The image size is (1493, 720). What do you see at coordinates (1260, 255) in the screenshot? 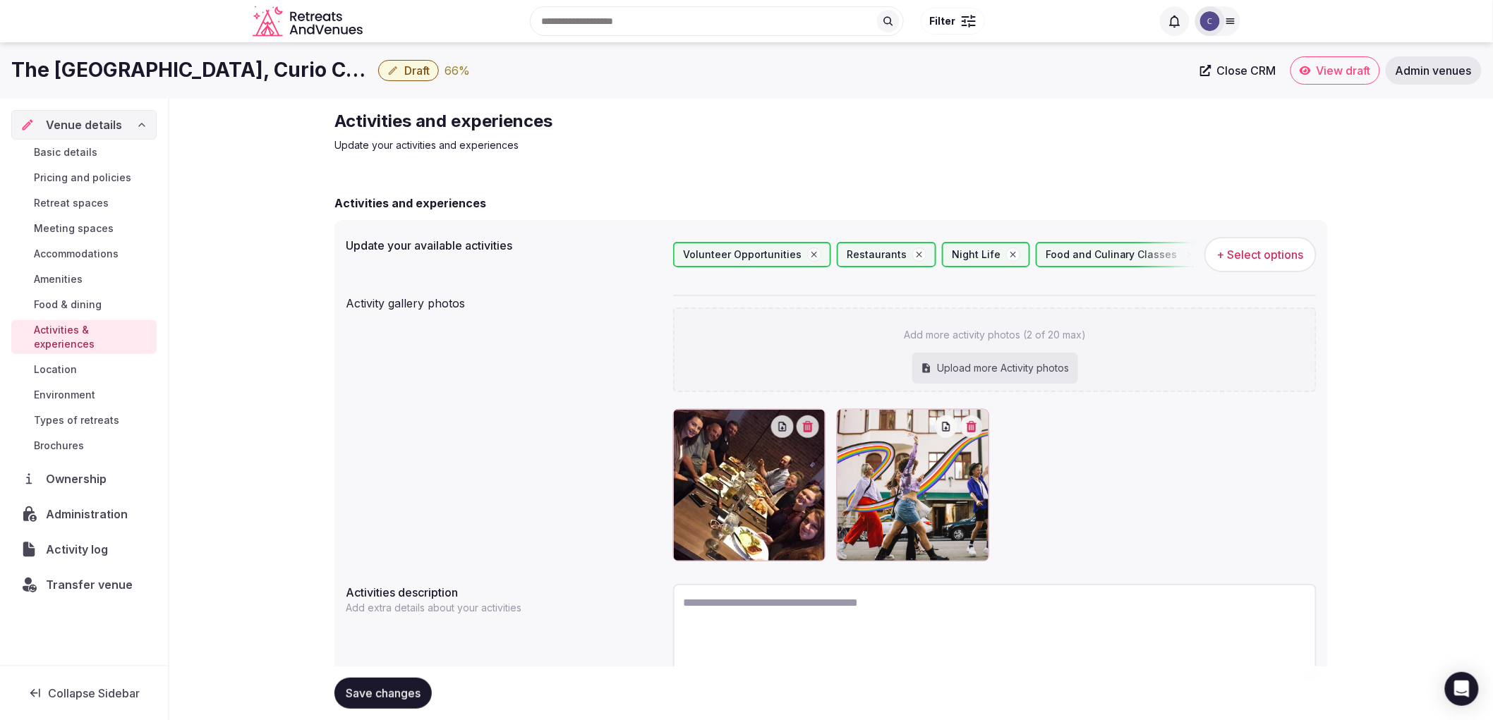
I see `button: + Select options` at bounding box center [1260, 255].